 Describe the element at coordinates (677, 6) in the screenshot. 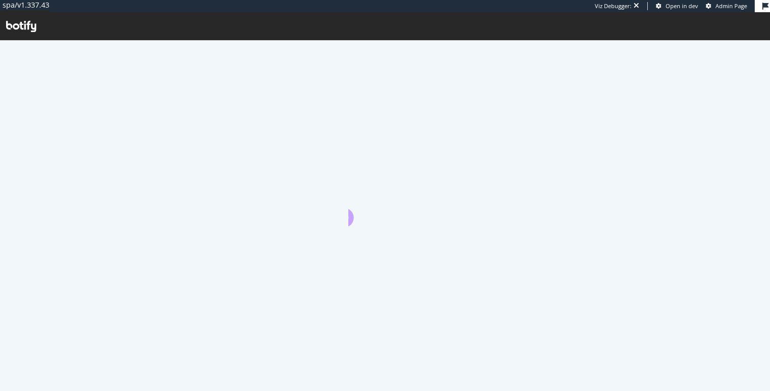

I see `a: Open in dev` at that location.